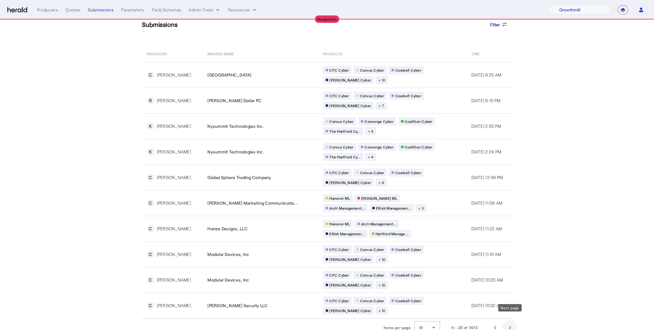 This screenshot has height=330, width=654. What do you see at coordinates (381, 182) in the screenshot?
I see `span: + 9` at bounding box center [381, 182].